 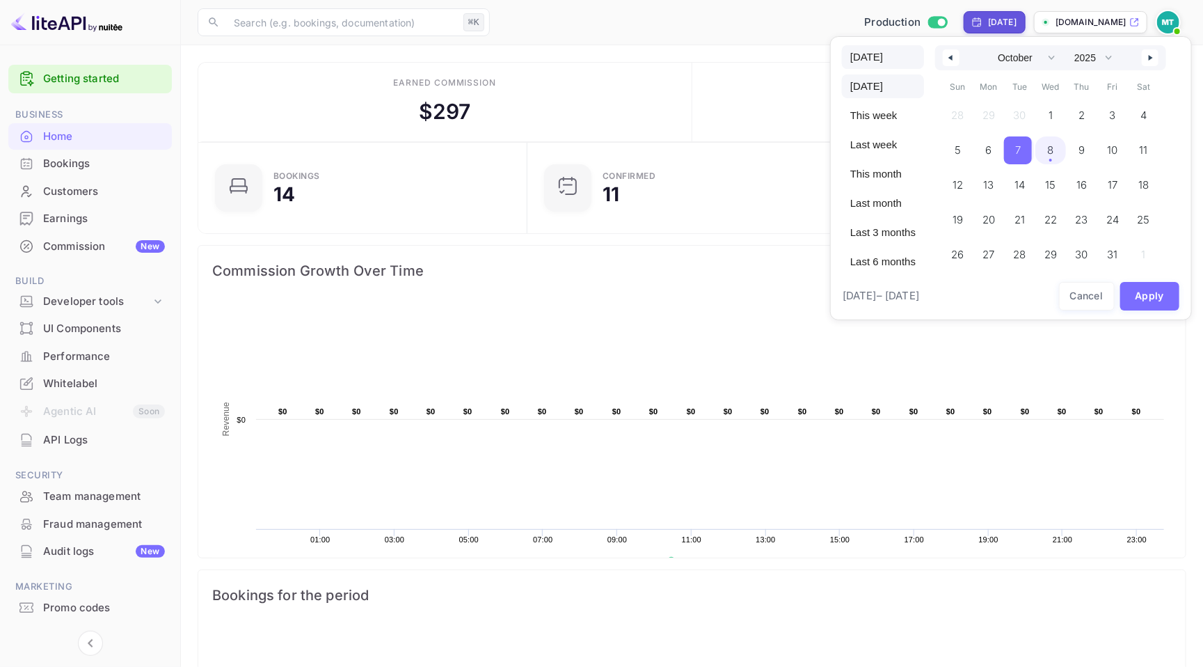 What do you see at coordinates (1113, 255) in the screenshot?
I see `span: 31` at bounding box center [1113, 255].